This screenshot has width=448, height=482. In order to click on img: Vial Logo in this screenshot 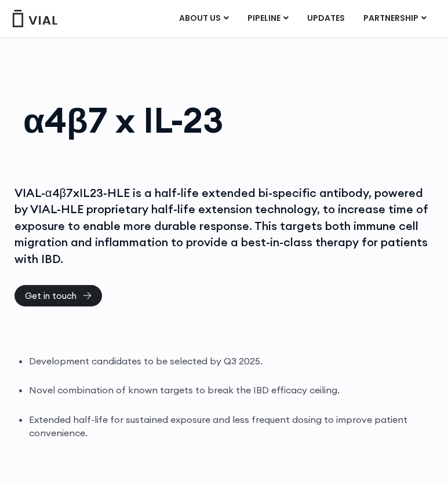, I will do `click(35, 19)`.